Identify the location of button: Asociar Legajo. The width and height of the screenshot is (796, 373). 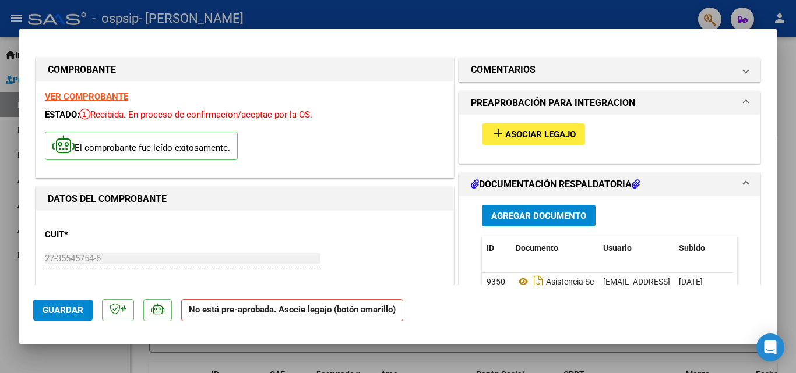
(533, 134).